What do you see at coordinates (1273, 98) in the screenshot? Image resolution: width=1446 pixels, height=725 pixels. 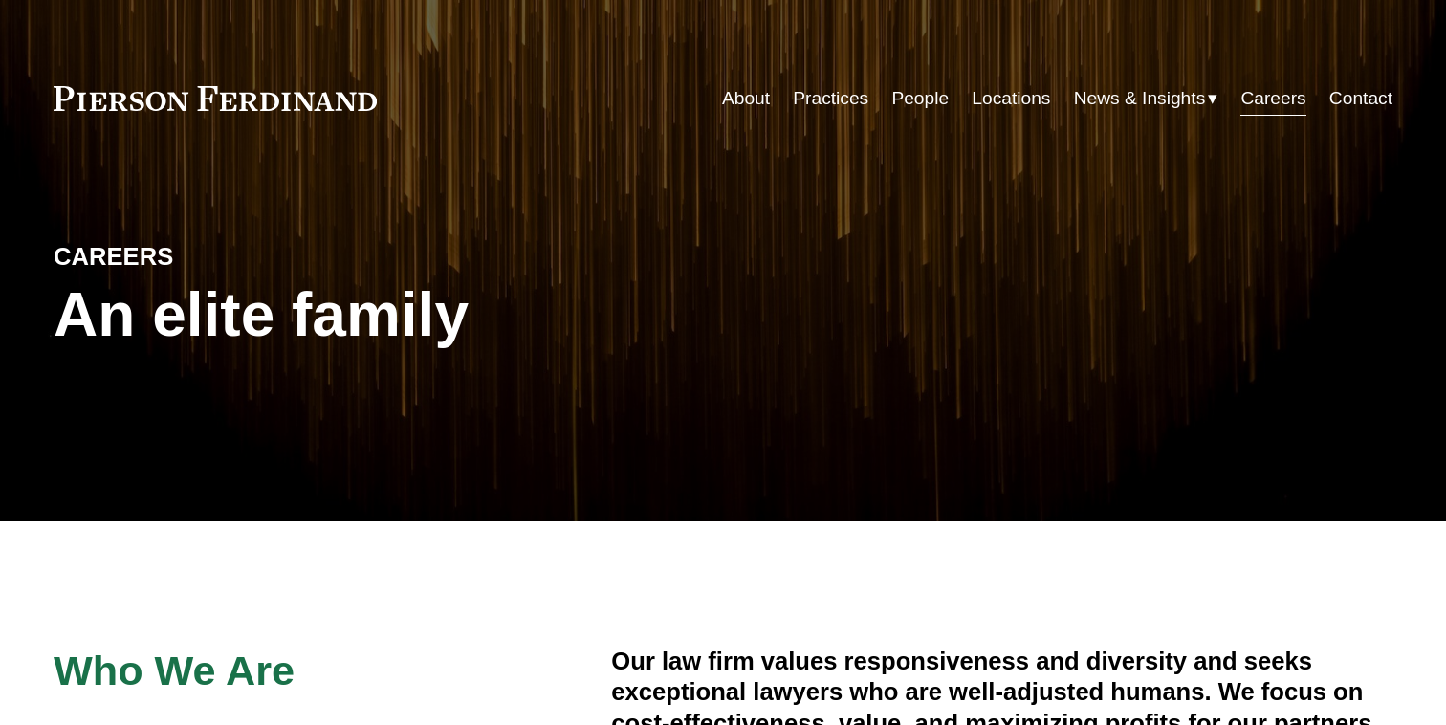 I see `a: Careers` at bounding box center [1273, 98].